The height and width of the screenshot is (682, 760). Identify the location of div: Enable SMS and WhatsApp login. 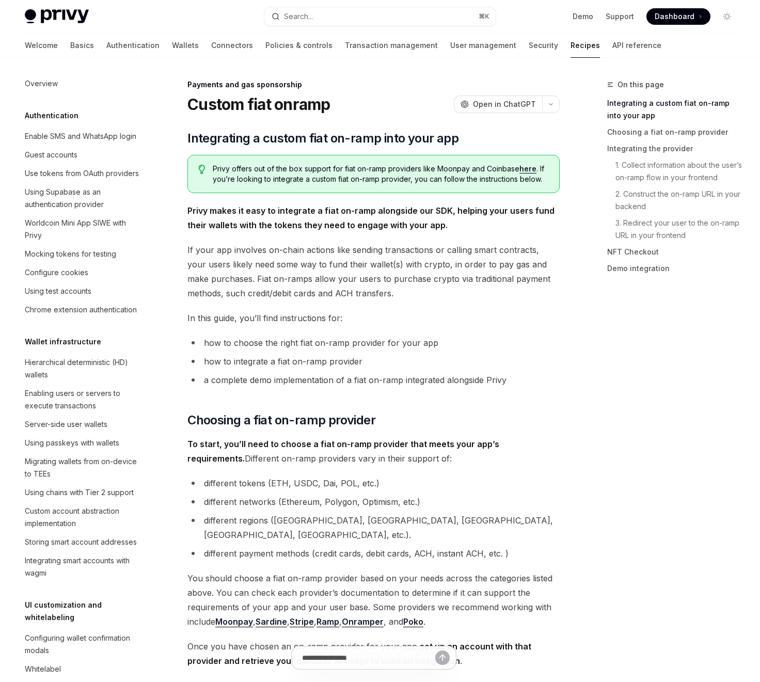
(81, 136).